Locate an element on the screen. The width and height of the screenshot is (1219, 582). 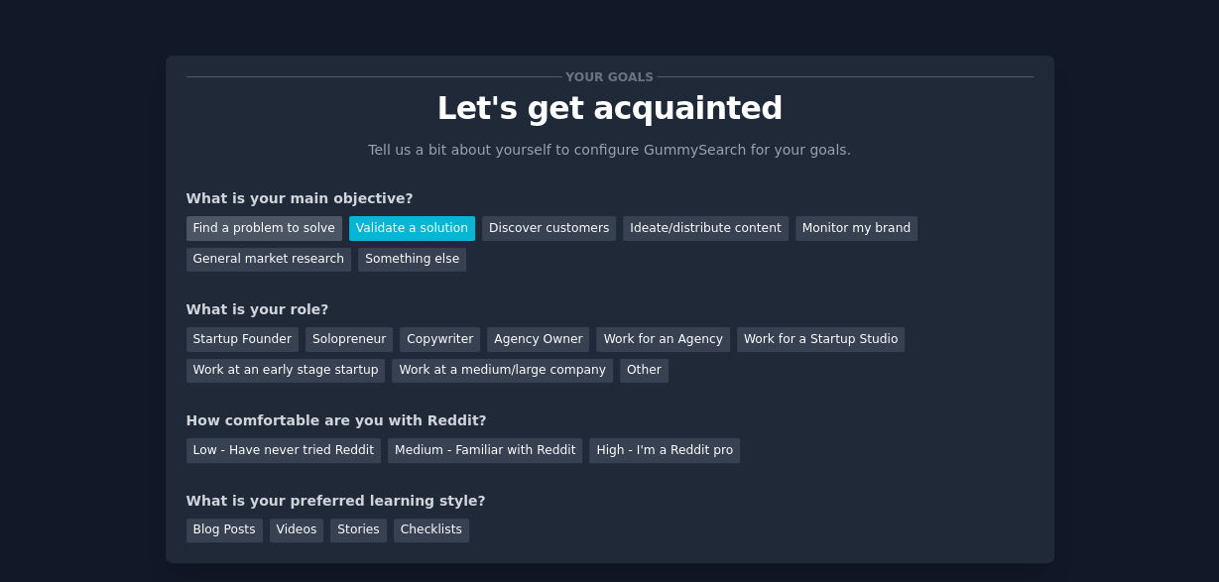
div: Work at an early stage startup is located at coordinates (286, 371).